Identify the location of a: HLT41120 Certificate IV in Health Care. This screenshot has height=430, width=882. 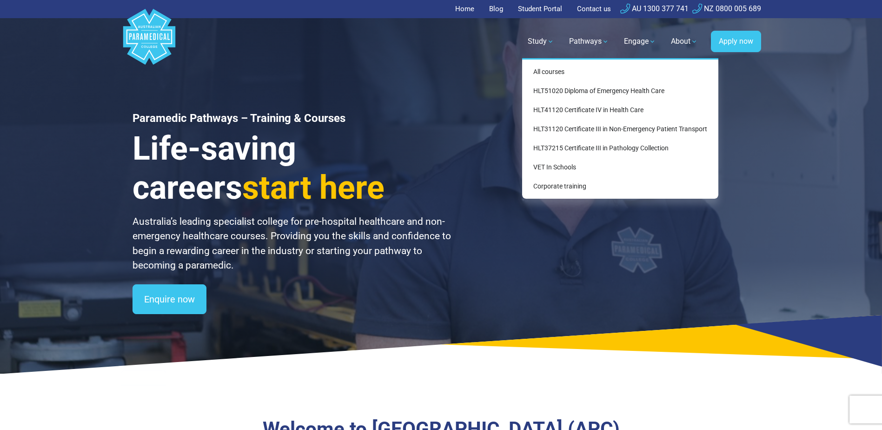
(620, 110).